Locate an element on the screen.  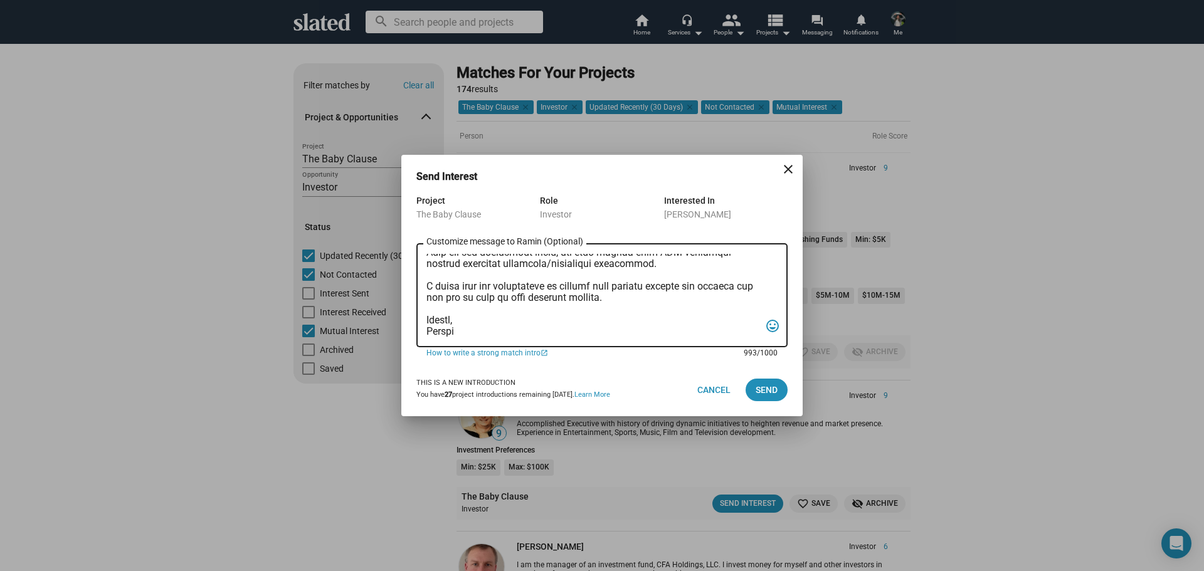
a: How to write a strong match intro is located at coordinates (581, 353).